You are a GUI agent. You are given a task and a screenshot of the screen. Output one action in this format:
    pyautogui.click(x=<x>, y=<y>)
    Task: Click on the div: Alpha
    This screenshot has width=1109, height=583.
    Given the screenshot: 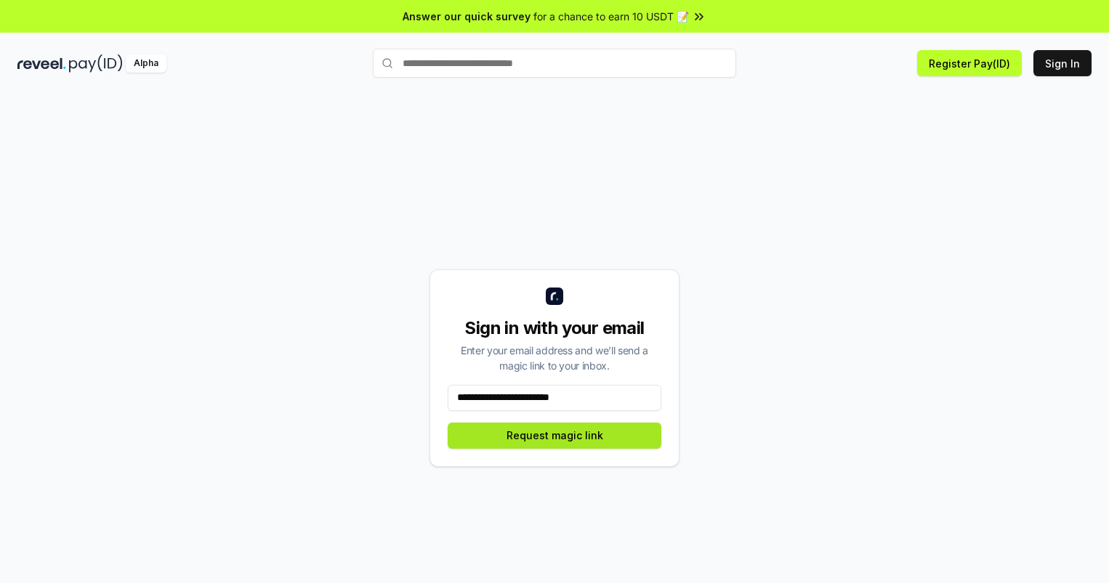 What is the action you would take?
    pyautogui.click(x=146, y=63)
    